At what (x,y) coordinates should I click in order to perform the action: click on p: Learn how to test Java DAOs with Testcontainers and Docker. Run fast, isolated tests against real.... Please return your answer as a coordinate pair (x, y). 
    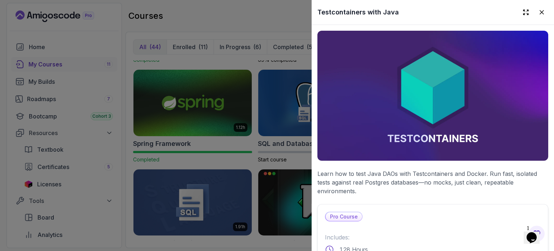
    Looking at the image, I should click on (433, 182).